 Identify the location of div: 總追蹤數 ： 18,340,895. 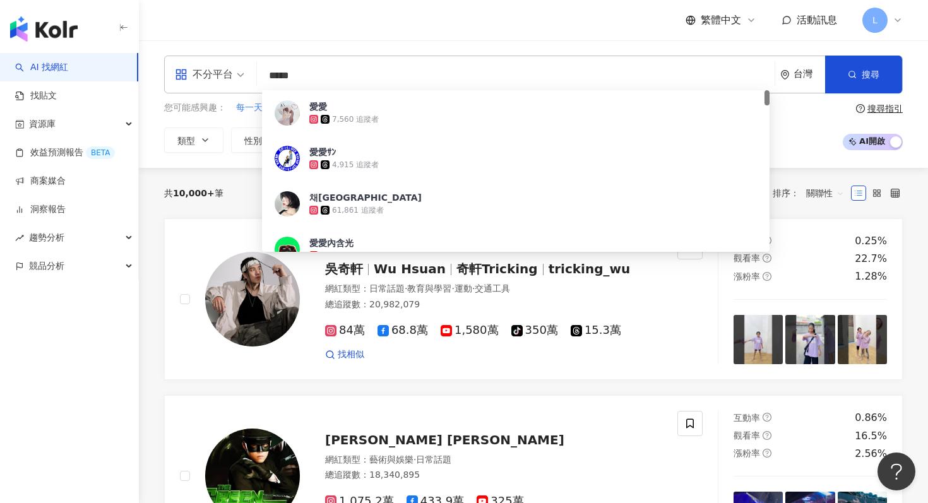
(494, 475).